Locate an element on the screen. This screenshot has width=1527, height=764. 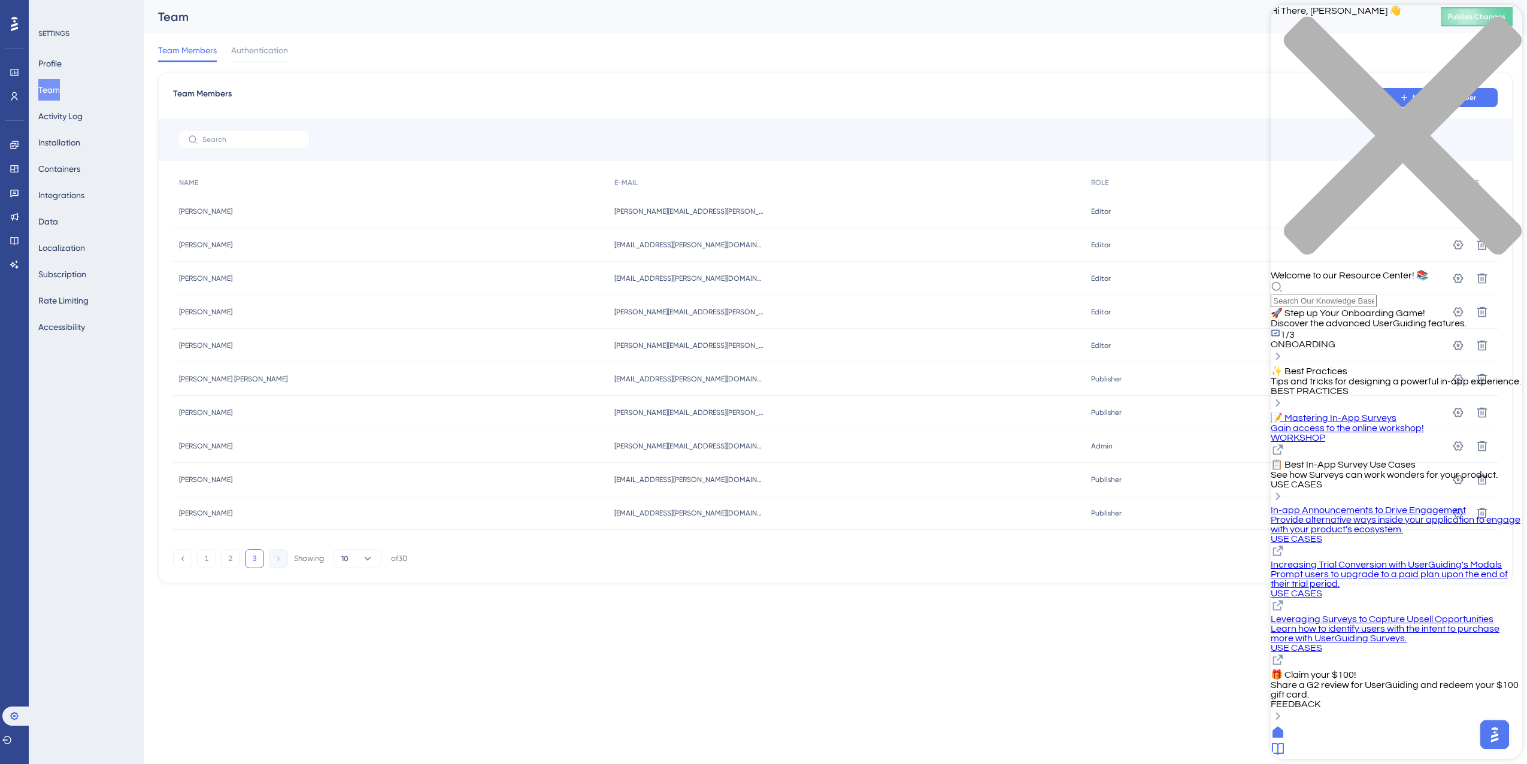
button: 3 is located at coordinates (255, 559).